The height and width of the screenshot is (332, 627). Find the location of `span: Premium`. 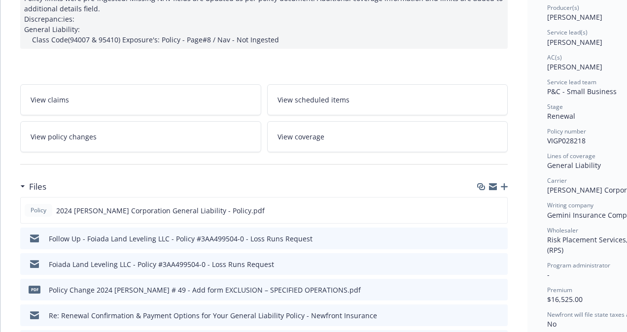

span: Premium is located at coordinates (560, 290).